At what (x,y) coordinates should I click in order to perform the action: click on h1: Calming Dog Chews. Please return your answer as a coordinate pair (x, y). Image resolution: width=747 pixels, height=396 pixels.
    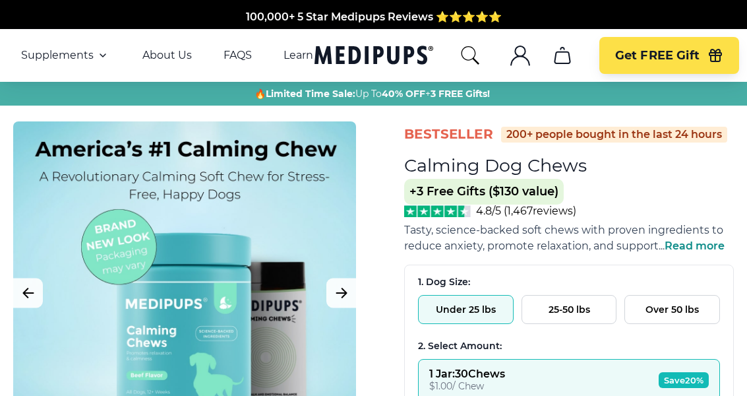
    Looking at the image, I should click on (495, 165).